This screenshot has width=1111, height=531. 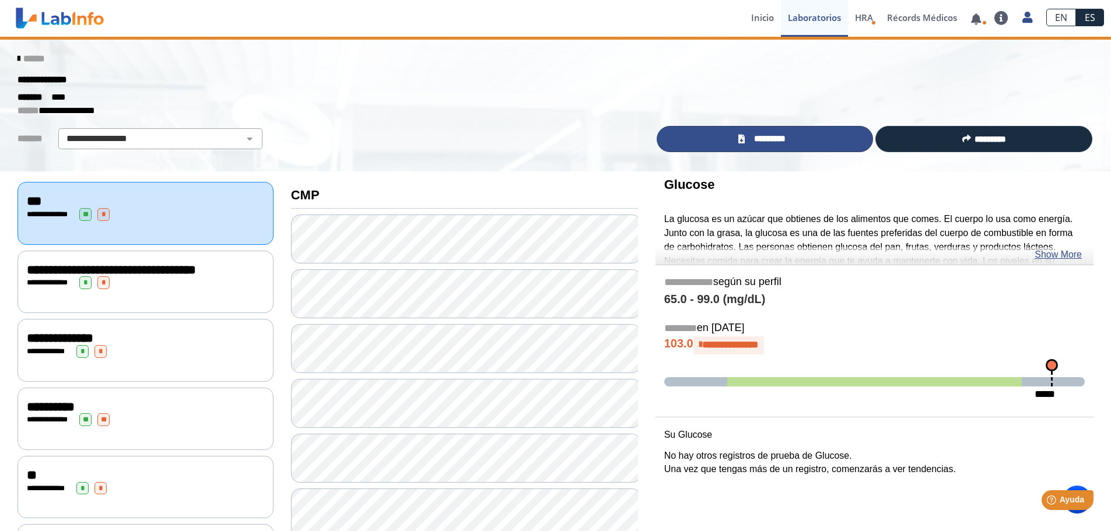 What do you see at coordinates (65, 14) in the screenshot?
I see `span: Ayuda` at bounding box center [65, 14].